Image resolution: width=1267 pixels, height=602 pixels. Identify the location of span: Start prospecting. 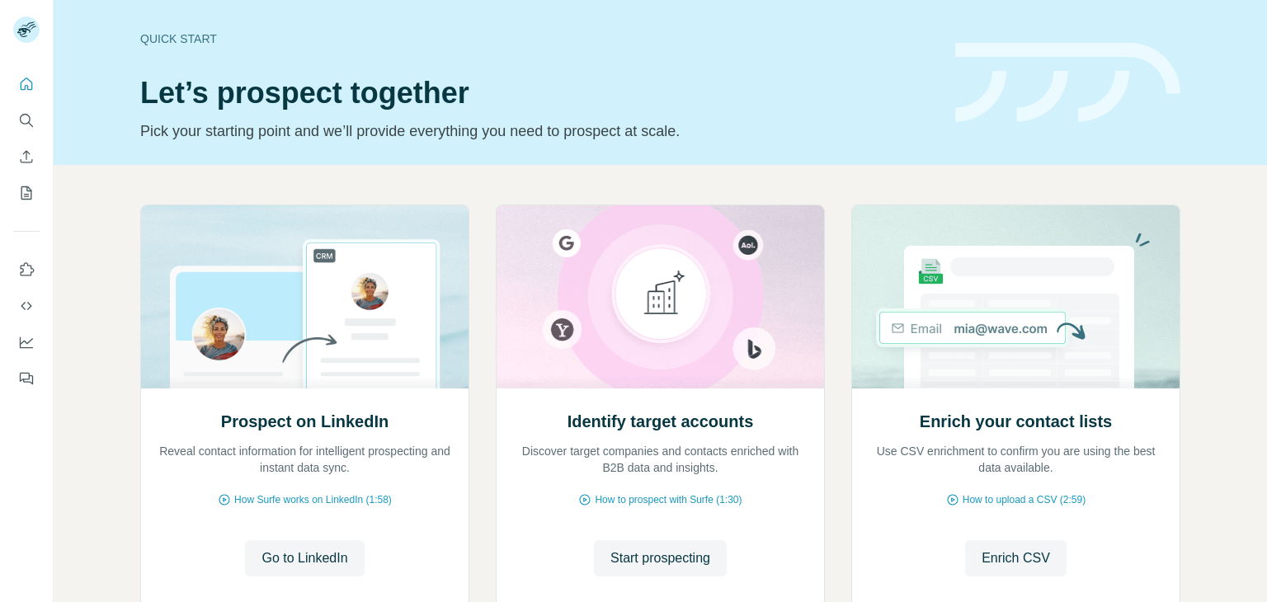
(660, 559).